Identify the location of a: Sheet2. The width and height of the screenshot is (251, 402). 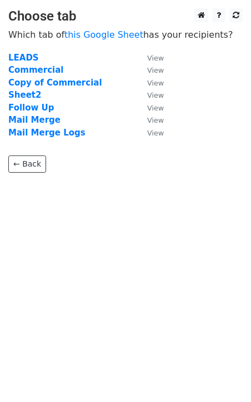
(24, 95).